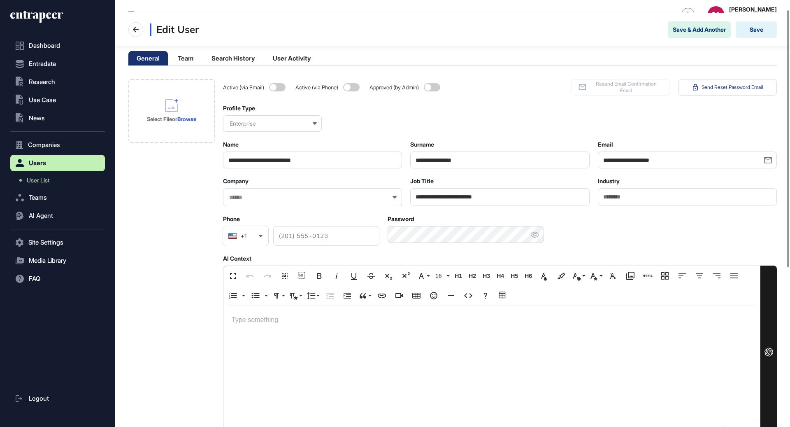  I want to click on label: Surname, so click(422, 145).